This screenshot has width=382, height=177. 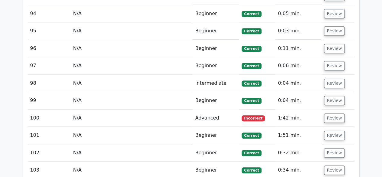 I want to click on td: 97, so click(x=49, y=66).